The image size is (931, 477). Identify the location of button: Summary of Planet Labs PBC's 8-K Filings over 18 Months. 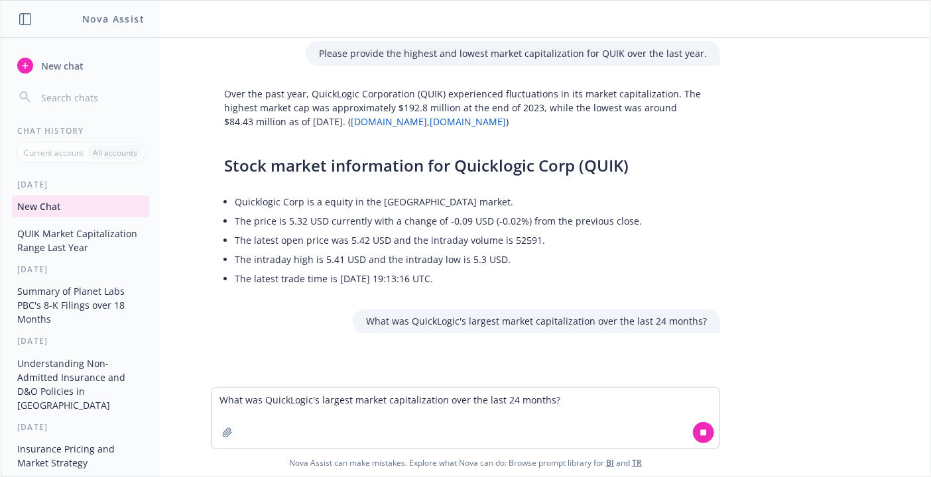
(80, 305).